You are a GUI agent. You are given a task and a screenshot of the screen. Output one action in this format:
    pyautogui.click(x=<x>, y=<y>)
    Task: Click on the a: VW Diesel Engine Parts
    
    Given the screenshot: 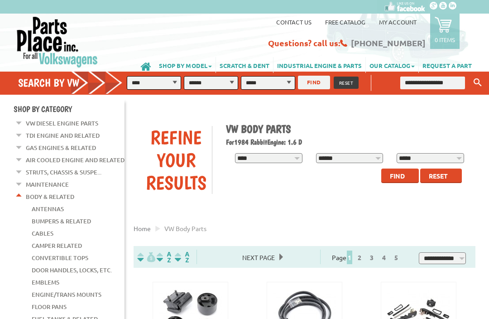 What is the action you would take?
    pyautogui.click(x=62, y=123)
    